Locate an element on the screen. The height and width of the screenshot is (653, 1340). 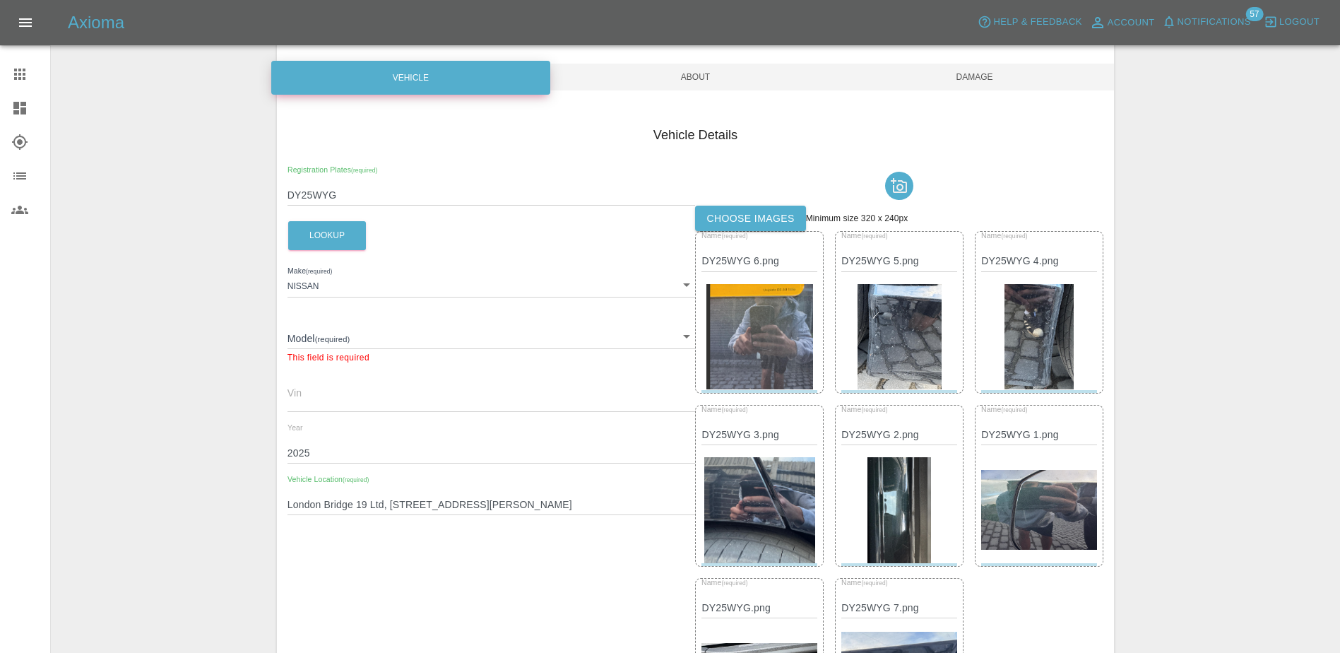
div: NISSAN is located at coordinates (492, 285).